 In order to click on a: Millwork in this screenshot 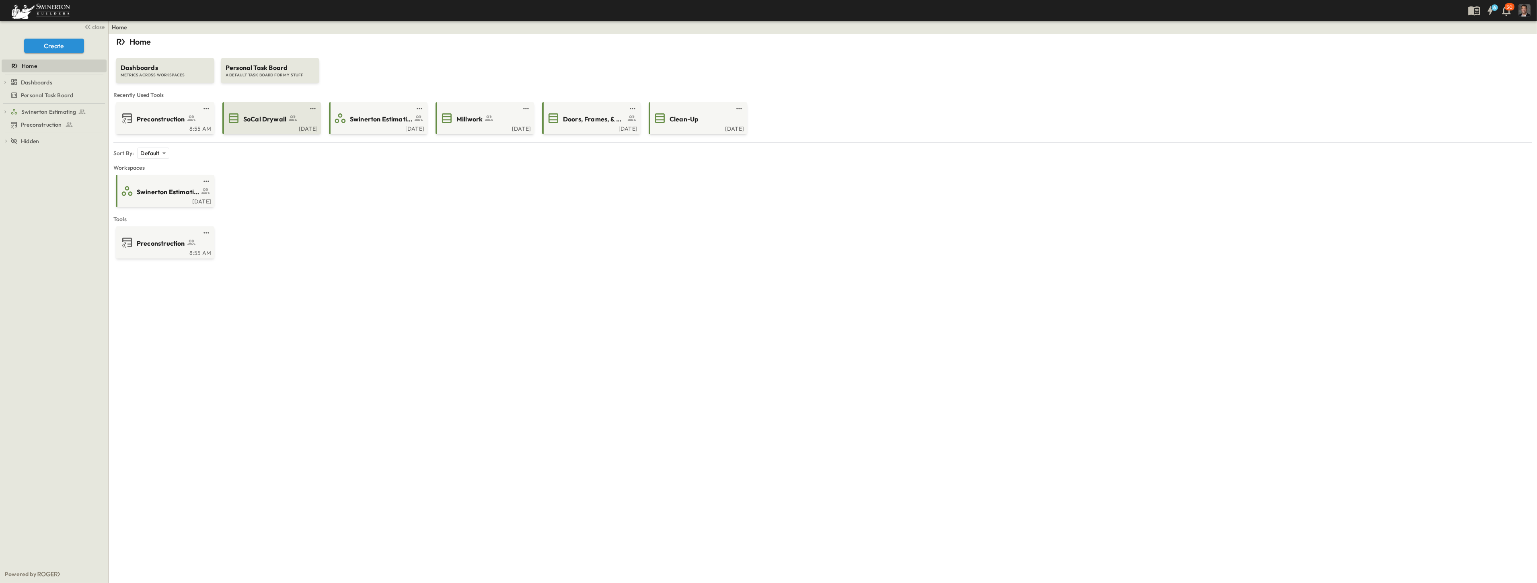, I will do `click(484, 118)`.